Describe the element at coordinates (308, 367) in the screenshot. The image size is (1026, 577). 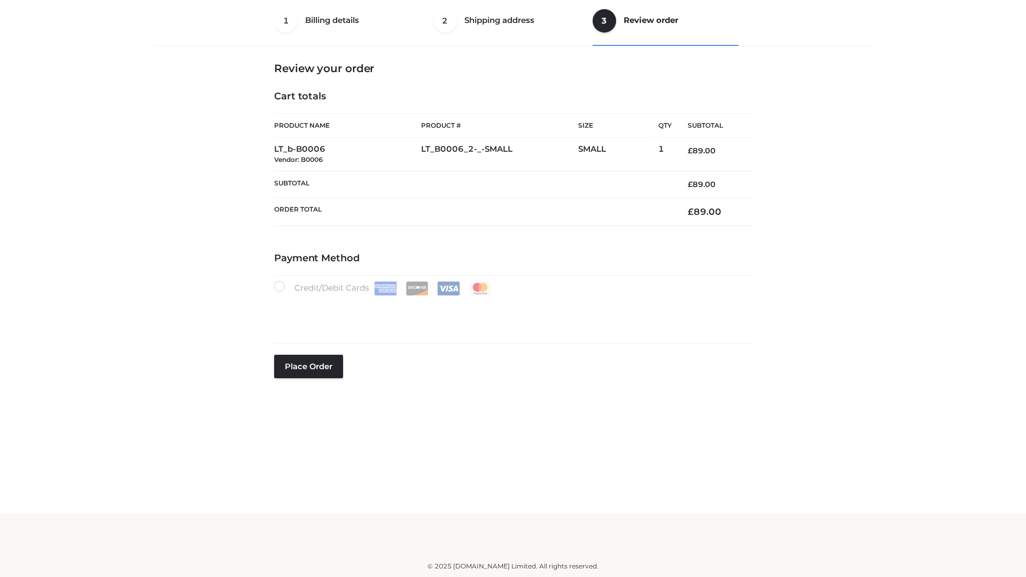
I see `button: Place order` at that location.